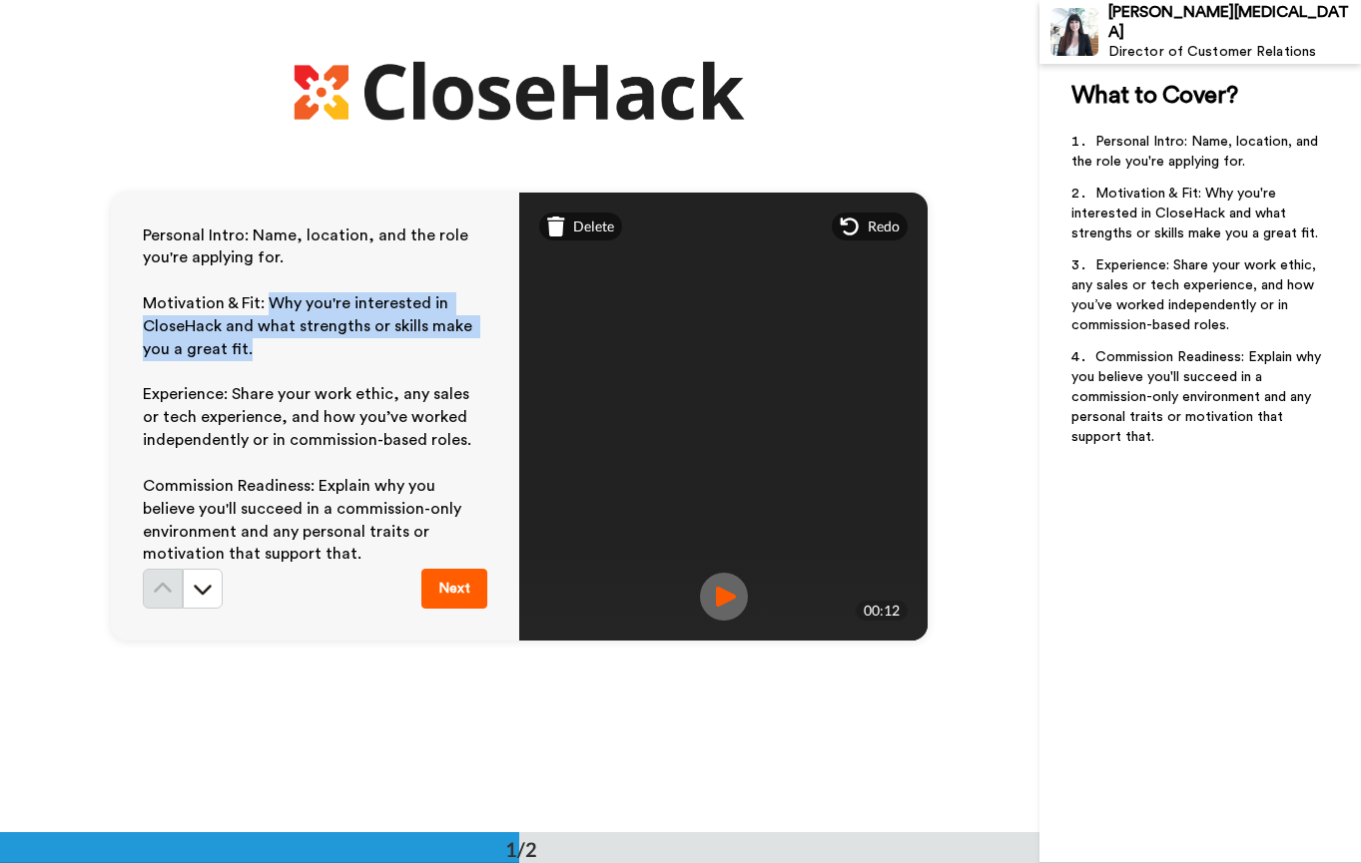 The image size is (1361, 863). Describe the element at coordinates (1234, 52) in the screenshot. I see `div: Director of Customer Relations` at that location.